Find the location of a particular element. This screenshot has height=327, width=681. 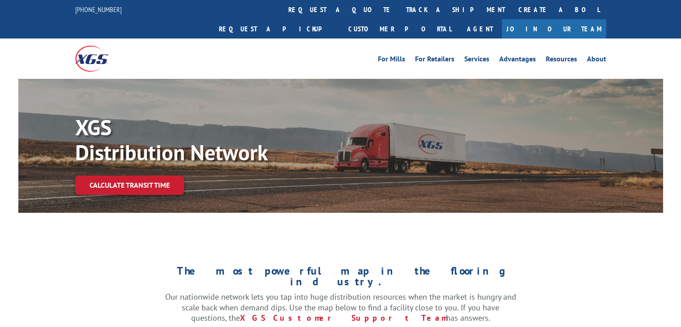

a: Request a pickup is located at coordinates (277, 29).